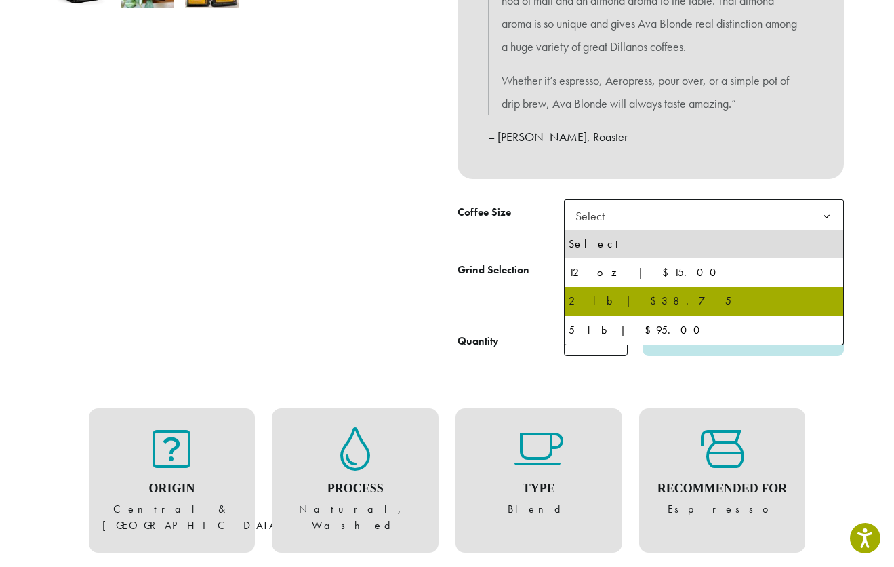  What do you see at coordinates (478, 341) in the screenshot?
I see `div: Quantity` at bounding box center [478, 341].